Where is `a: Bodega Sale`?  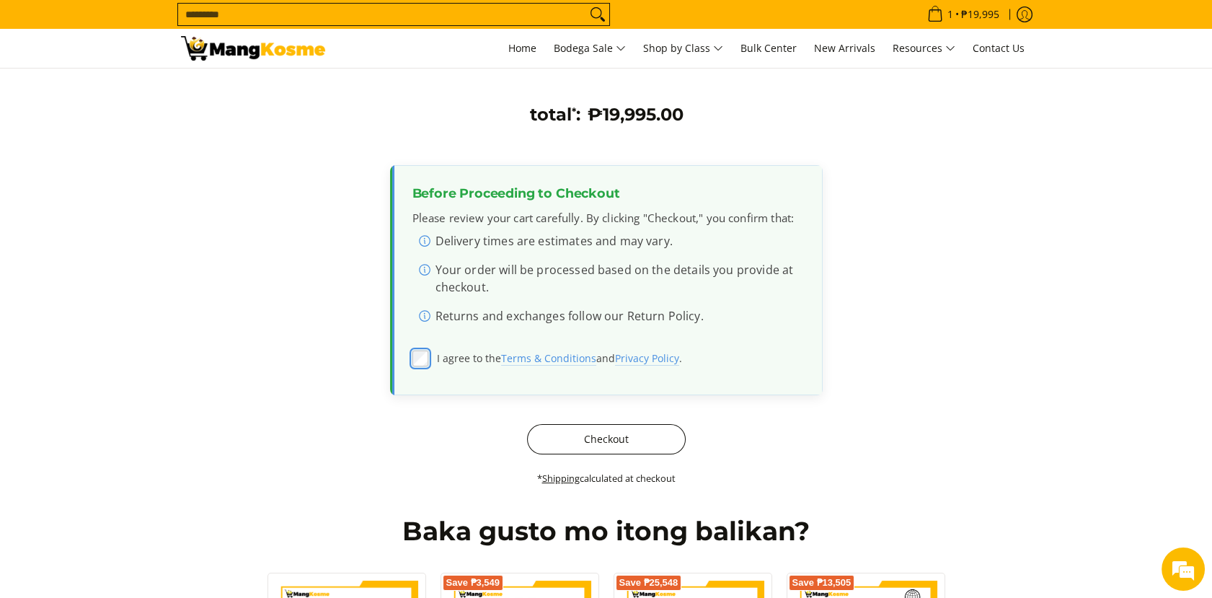 a: Bodega Sale is located at coordinates (590, 48).